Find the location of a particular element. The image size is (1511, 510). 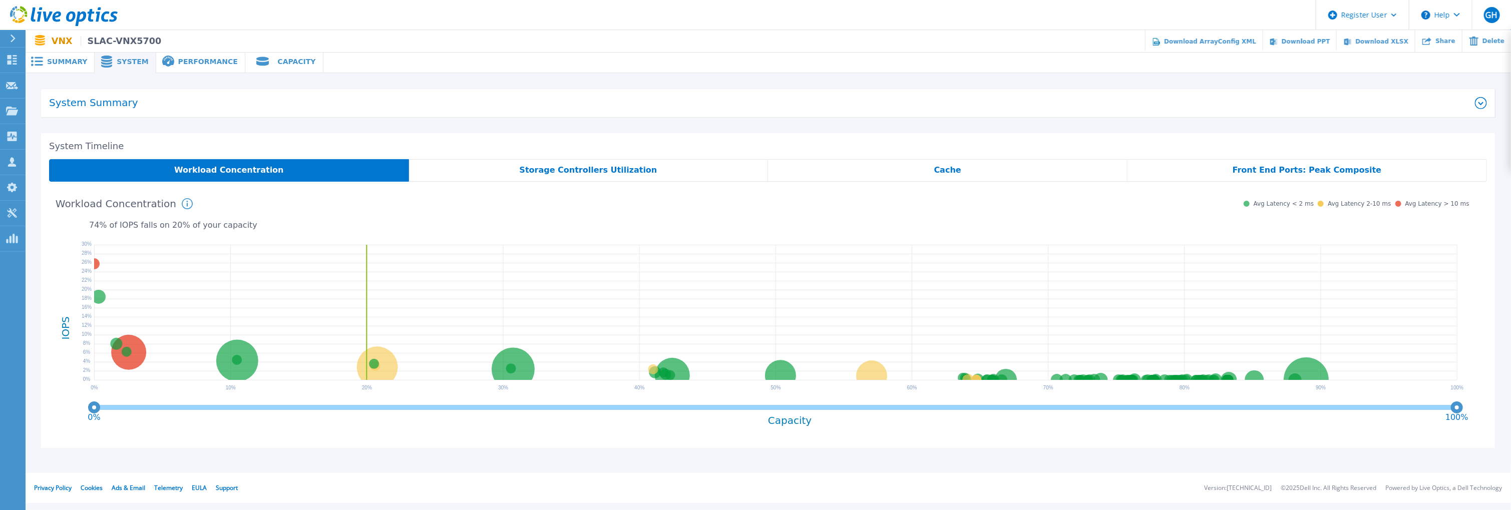

text: 8% is located at coordinates (87, 343).